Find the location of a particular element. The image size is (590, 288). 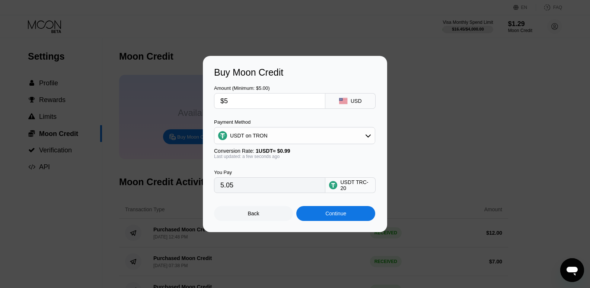

div: Conversion Rate: is located at coordinates (294, 151).